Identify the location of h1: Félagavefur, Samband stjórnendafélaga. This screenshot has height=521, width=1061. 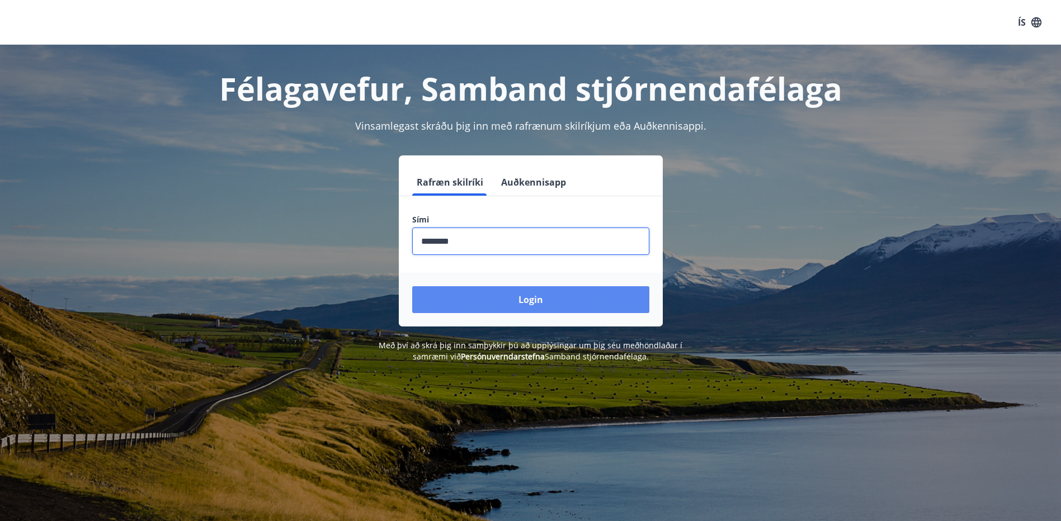
(531, 88).